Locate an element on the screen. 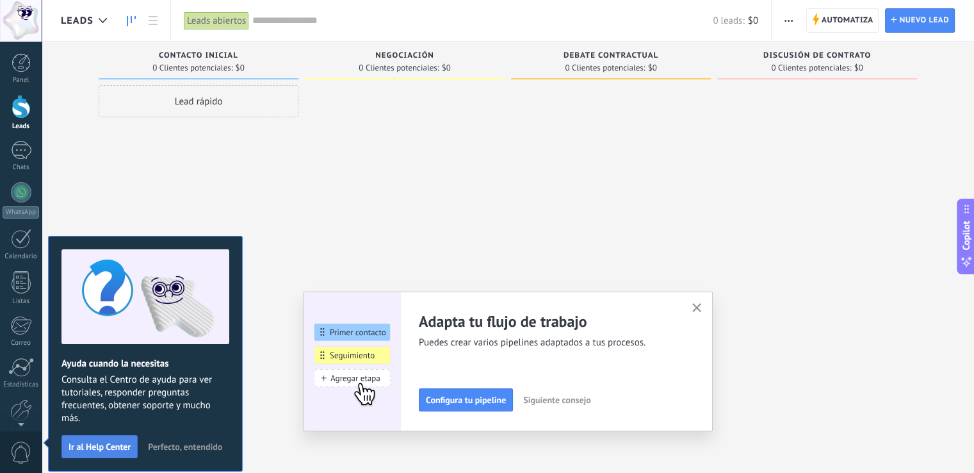 Image resolution: width=974 pixels, height=473 pixels. div: Estadísticas is located at coordinates (21, 384).